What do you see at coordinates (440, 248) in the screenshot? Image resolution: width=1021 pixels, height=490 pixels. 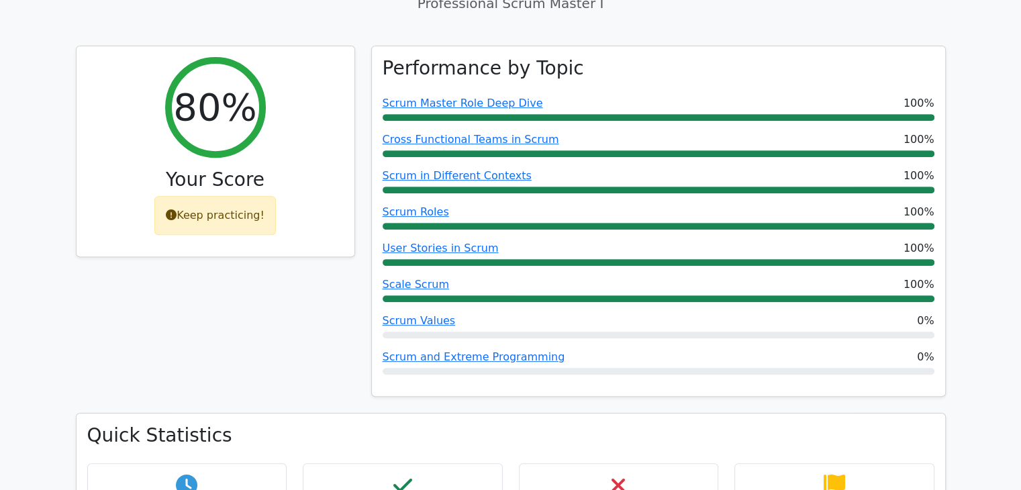 I see `a: User Stories in Scrum` at bounding box center [440, 248].